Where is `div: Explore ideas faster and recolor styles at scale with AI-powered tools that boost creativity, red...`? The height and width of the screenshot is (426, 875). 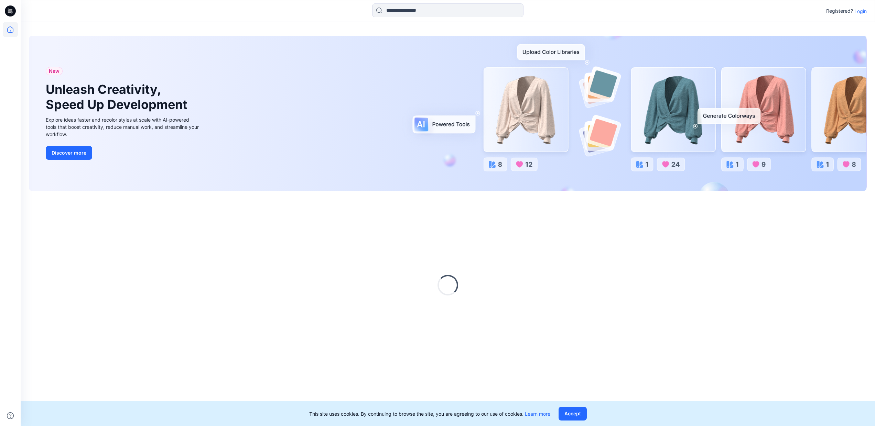
div: Explore ideas faster and recolor styles at scale with AI-powered tools that boost creativity, red... is located at coordinates (123, 127).